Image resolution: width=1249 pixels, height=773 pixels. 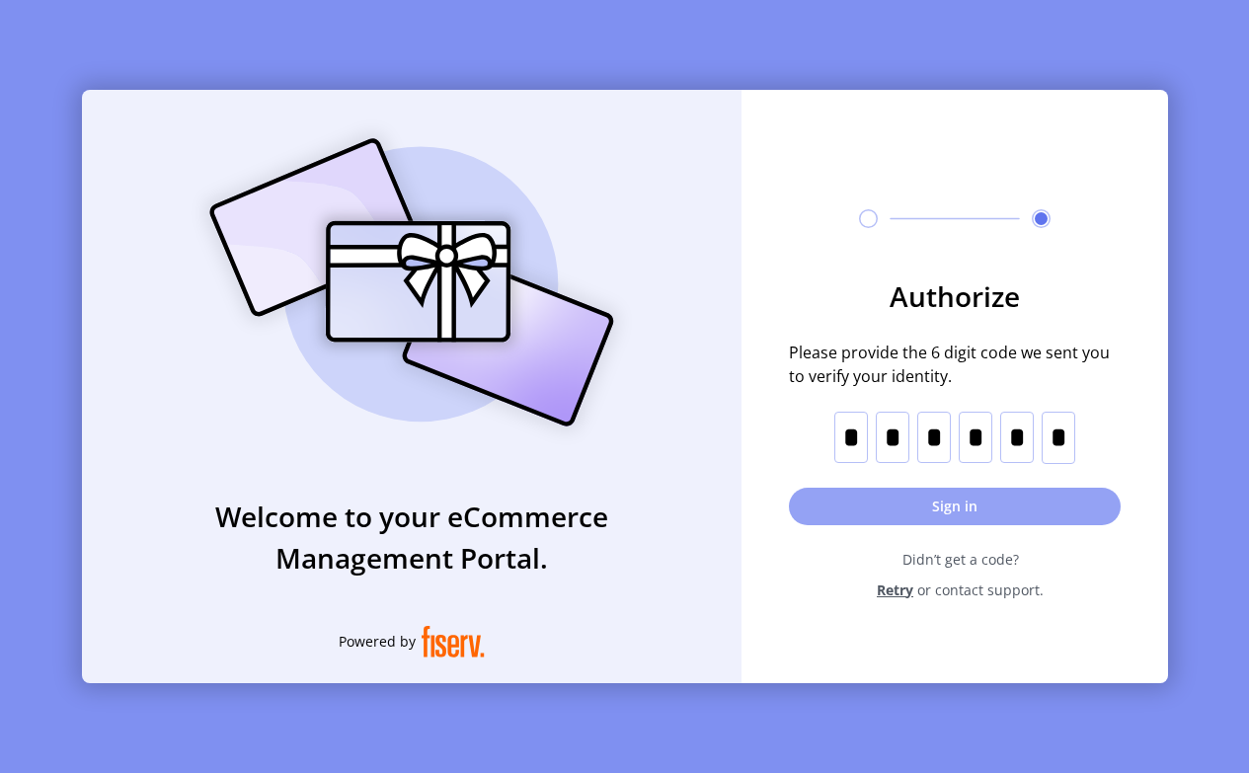 What do you see at coordinates (412, 537) in the screenshot?
I see `h3: Welcome to your eCommerce Management Portal.` at bounding box center [412, 537].